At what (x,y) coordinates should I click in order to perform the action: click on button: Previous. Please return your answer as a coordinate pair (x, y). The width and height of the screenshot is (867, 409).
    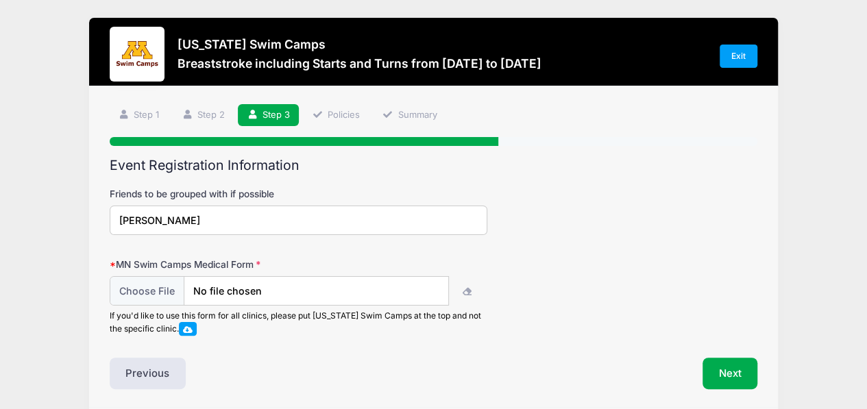
    Looking at the image, I should click on (148, 373).